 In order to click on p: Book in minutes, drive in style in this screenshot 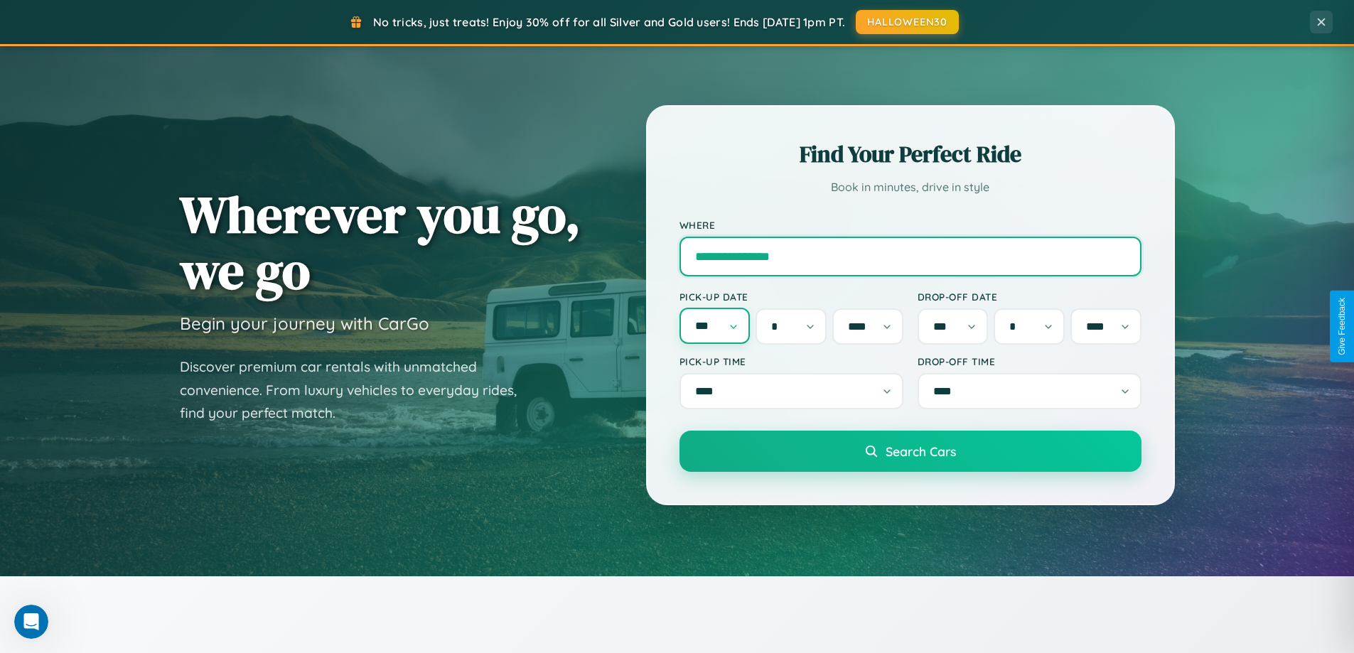, I will do `click(910, 187)`.